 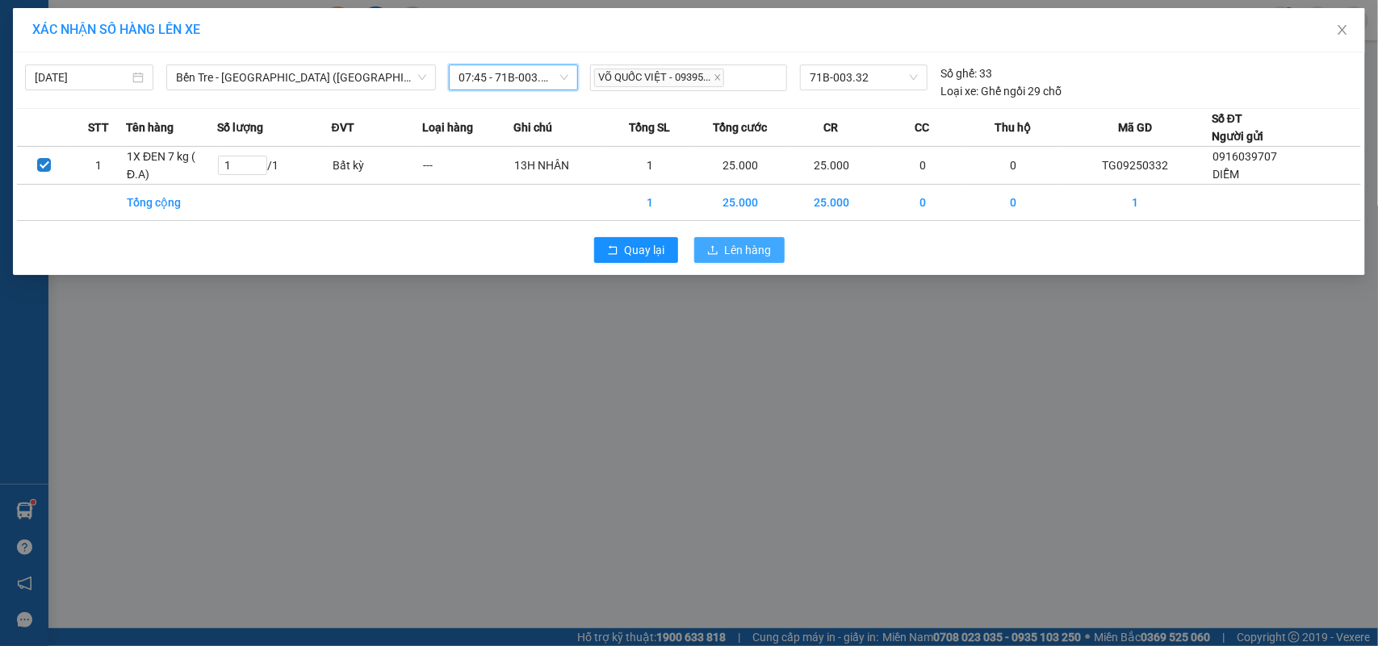 What do you see at coordinates (864, 77) in the screenshot?
I see `span: 71B-003.32` at bounding box center [864, 77].